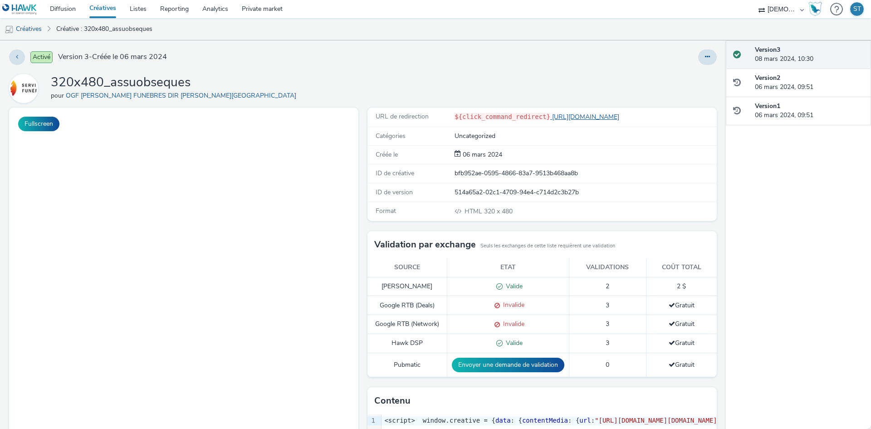 This screenshot has width=871, height=429. Describe the element at coordinates (809, 54) in the screenshot. I see `div: 08 mars 2024, 10:30` at that location.